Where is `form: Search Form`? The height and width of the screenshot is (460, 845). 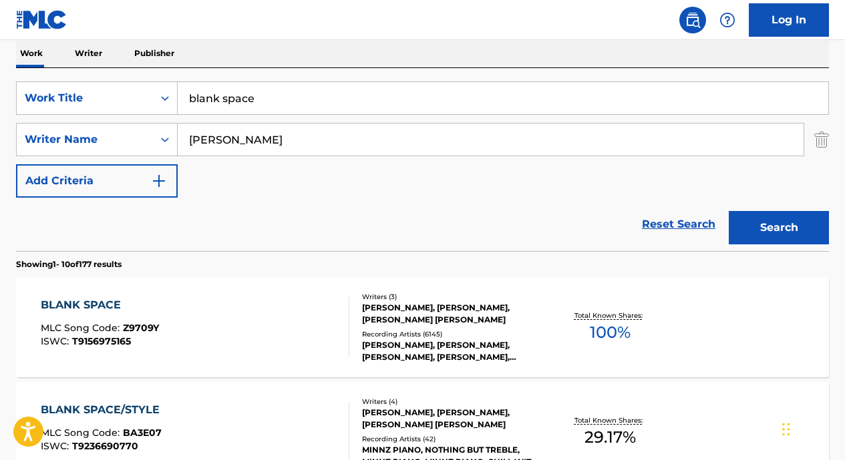
form: Search Form is located at coordinates (422, 166).